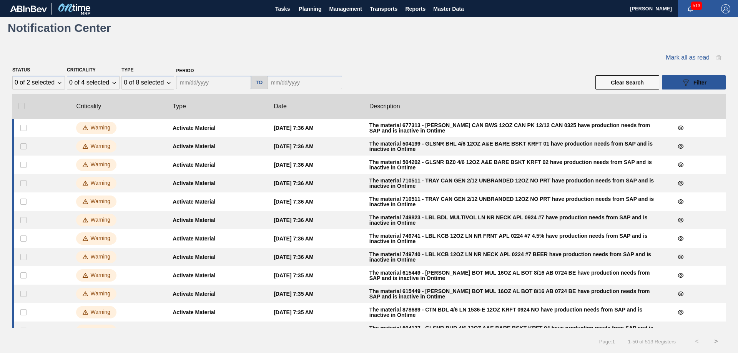 This screenshot has width=738, height=353. Describe the element at coordinates (516, 239) in the screenshot. I see `div: The material 749741 - LBL KCB 12OZ LN NR FRNT APL 0224 #7 4.5% have production needs from SAP and...` at that location.